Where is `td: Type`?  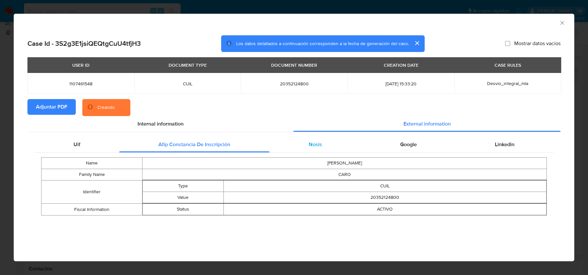 td: Type is located at coordinates (183, 186).